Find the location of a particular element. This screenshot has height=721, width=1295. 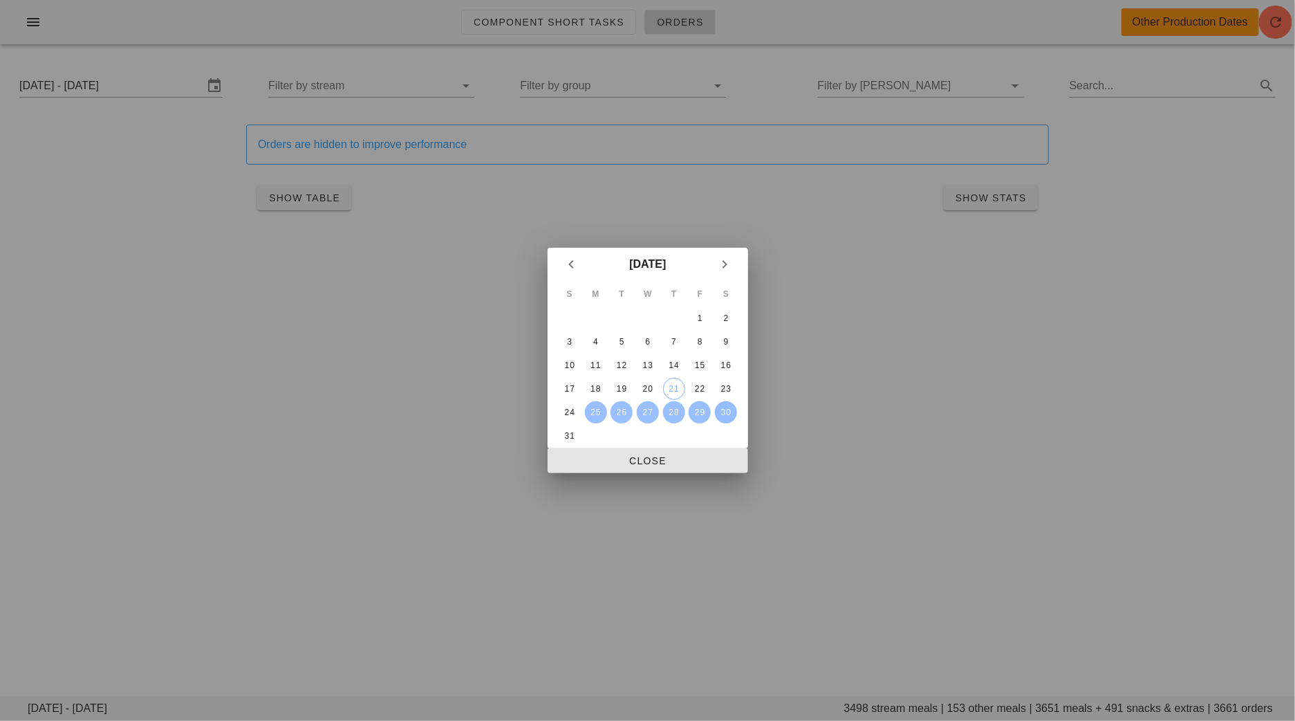

th: M is located at coordinates (595, 294).